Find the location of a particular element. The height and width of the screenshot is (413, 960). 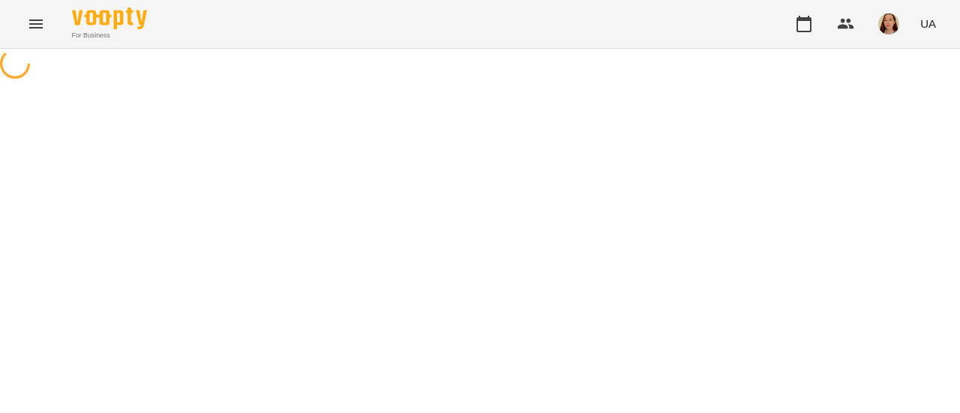

img: Voopty Logo is located at coordinates (109, 18).